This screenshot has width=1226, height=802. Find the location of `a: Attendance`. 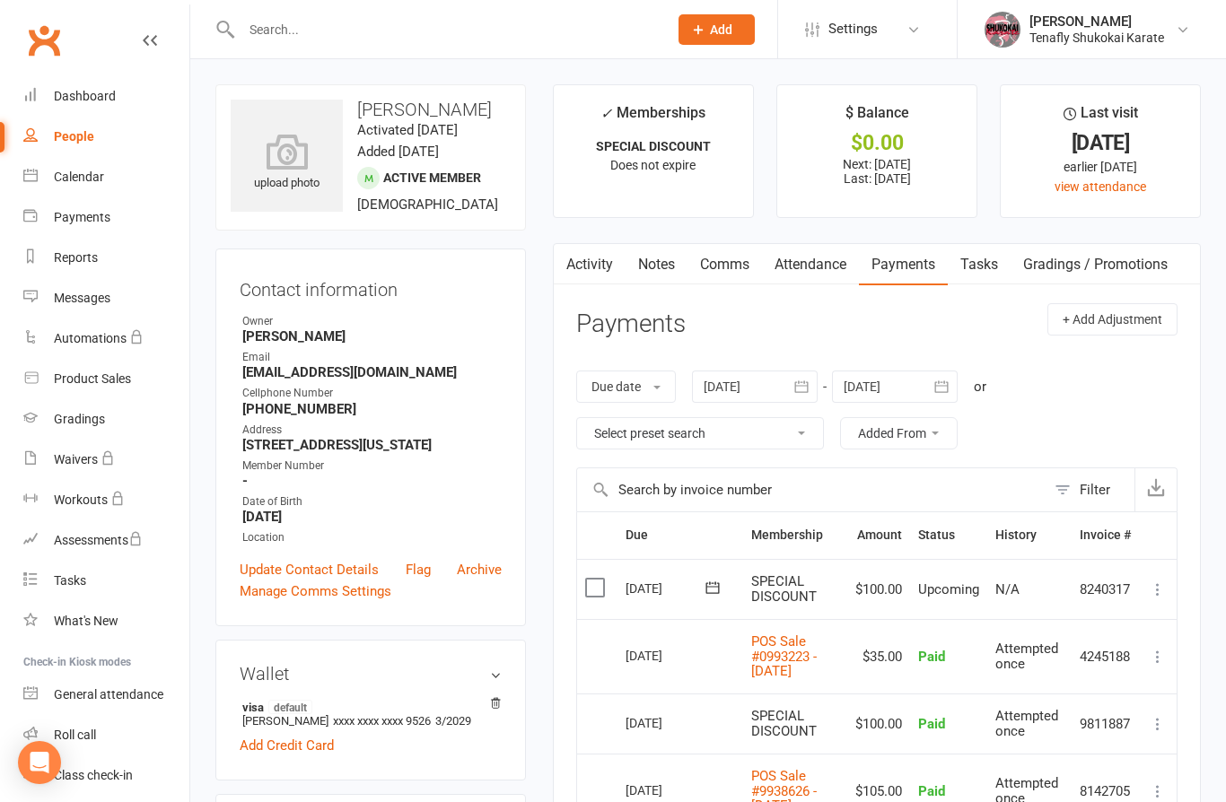

a: Attendance is located at coordinates (810, 265).